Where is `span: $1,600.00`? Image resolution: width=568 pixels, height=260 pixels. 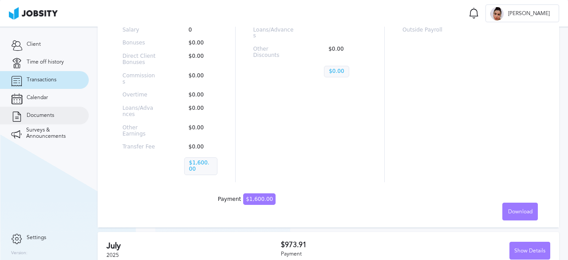 span: $1,600.00 is located at coordinates (259, 199).